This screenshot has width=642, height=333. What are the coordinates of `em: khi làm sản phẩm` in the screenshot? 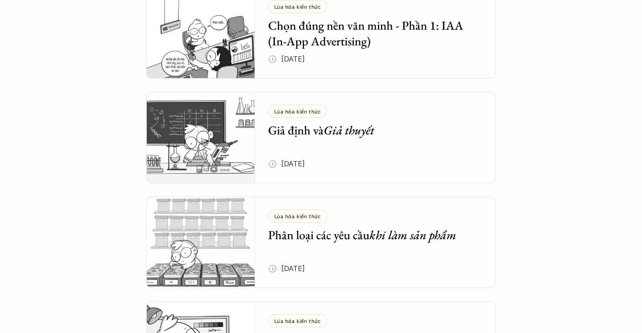 It's located at (413, 235).